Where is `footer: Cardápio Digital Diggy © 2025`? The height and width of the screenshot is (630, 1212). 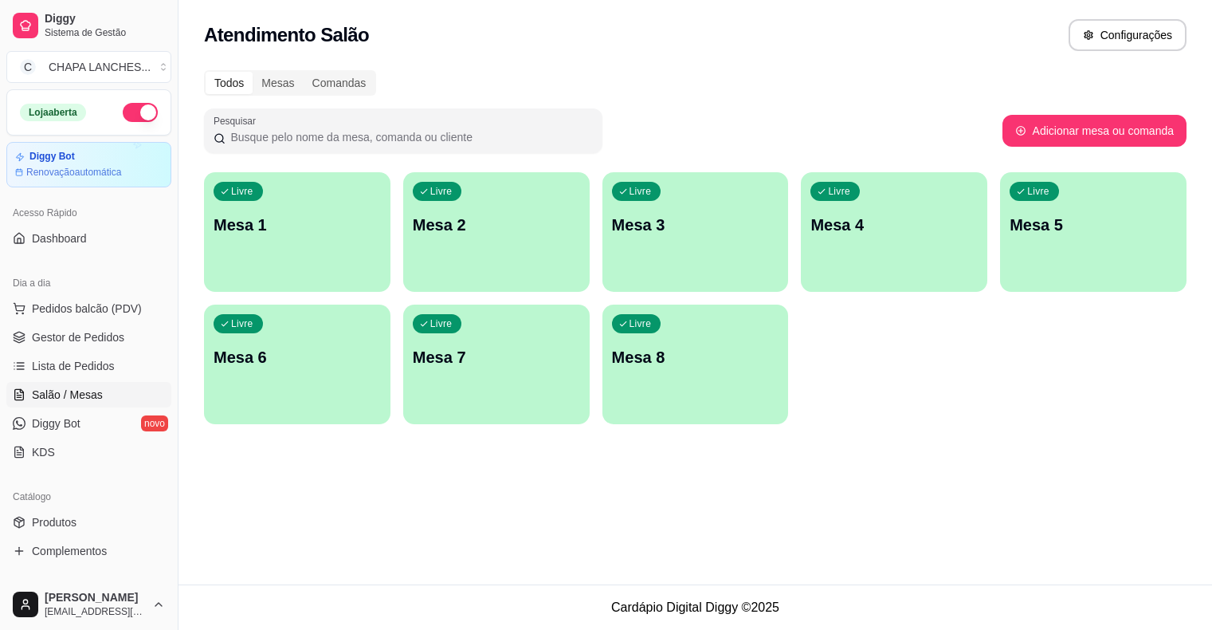
footer: Cardápio Digital Diggy © 2025 is located at coordinates (695, 607).